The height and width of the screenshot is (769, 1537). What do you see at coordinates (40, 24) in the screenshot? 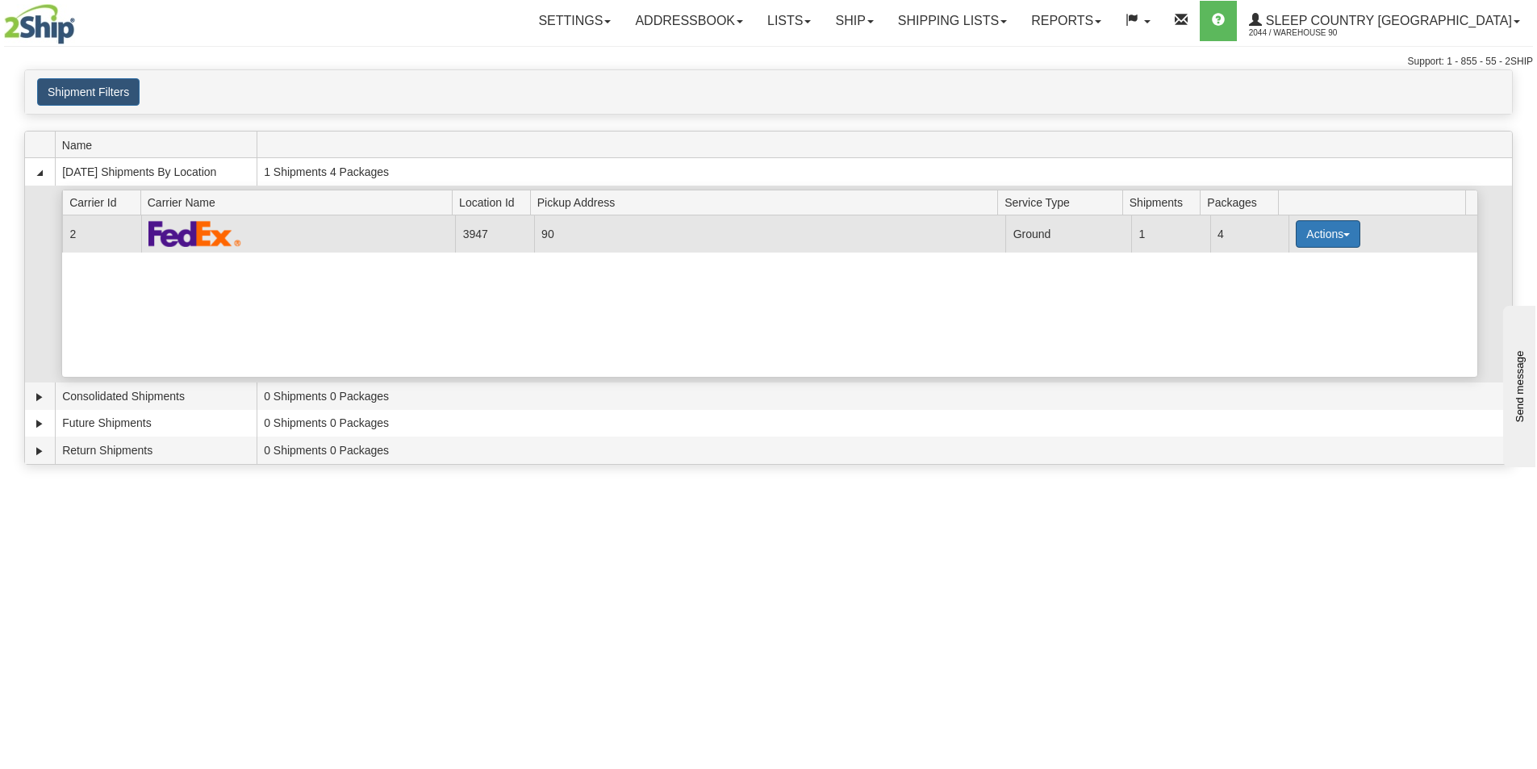
I see `img: logo2044.jpg` at bounding box center [40, 24].